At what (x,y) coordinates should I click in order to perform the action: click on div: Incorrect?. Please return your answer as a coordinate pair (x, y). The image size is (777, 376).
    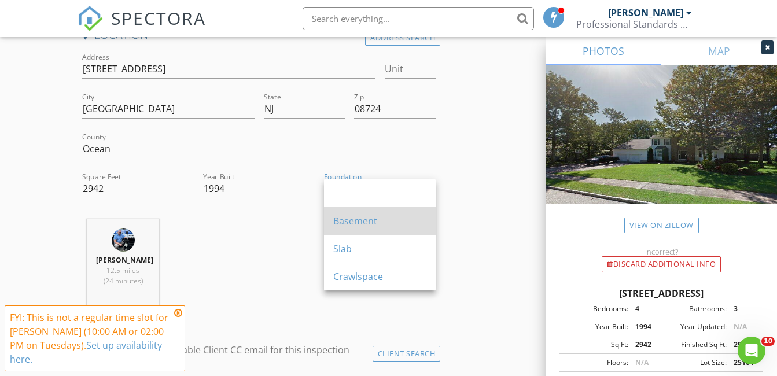
    Looking at the image, I should click on (661, 252).